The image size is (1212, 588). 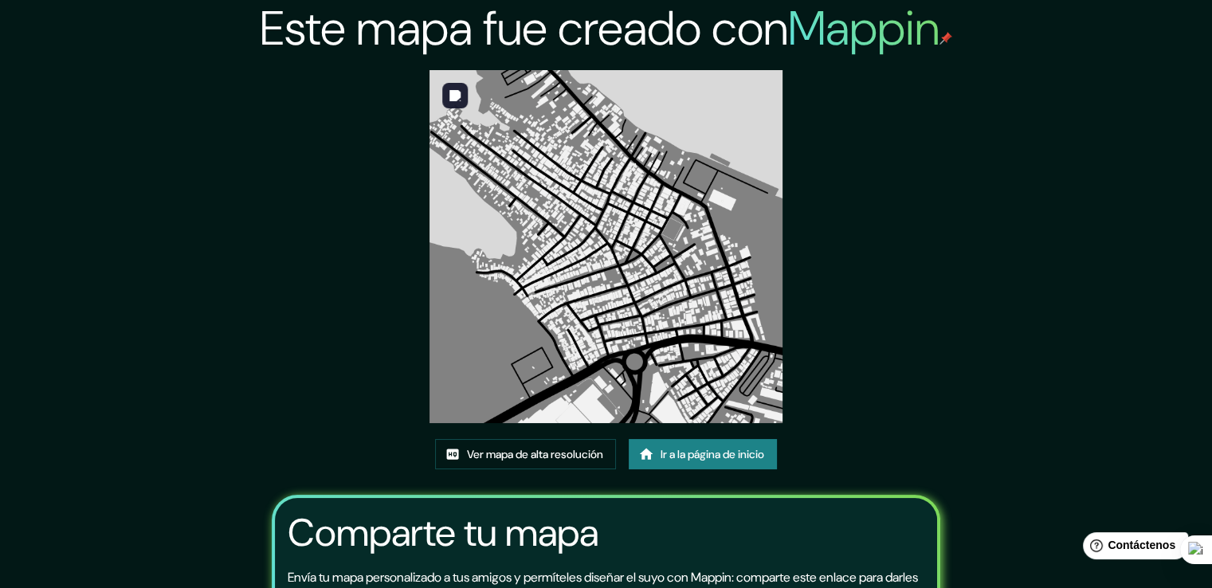 What do you see at coordinates (712, 454) in the screenshot?
I see `font: Ir a la página de inicio` at bounding box center [712, 454].